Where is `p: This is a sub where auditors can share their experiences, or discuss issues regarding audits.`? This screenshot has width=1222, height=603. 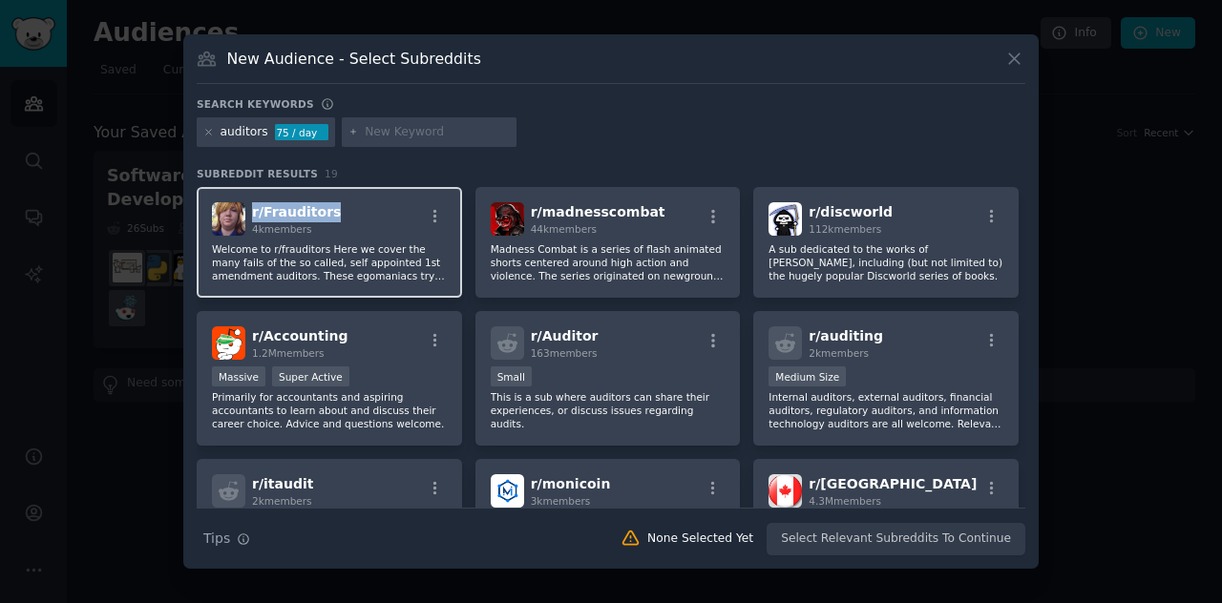 p: This is a sub where auditors can share their experiences, or discuss issues regarding audits. is located at coordinates (608, 411).